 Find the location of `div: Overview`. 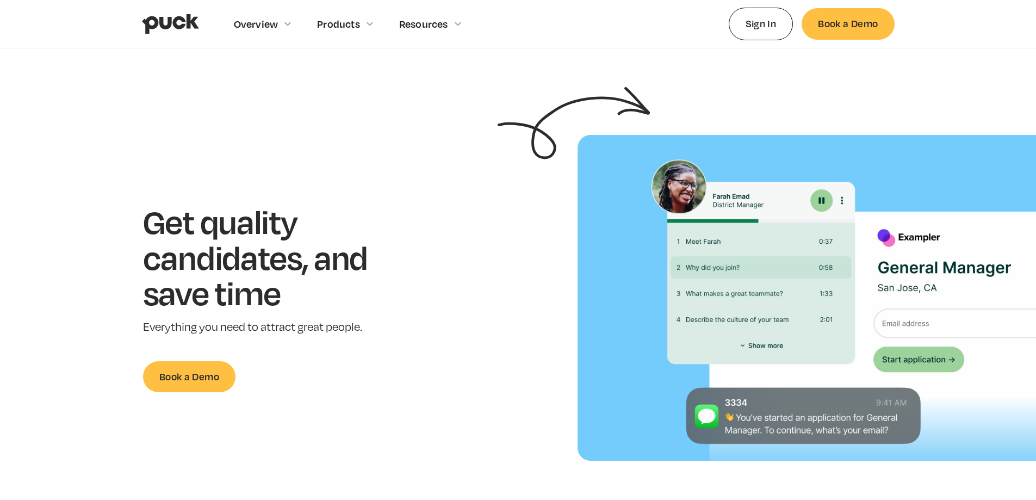

div: Overview is located at coordinates (256, 24).